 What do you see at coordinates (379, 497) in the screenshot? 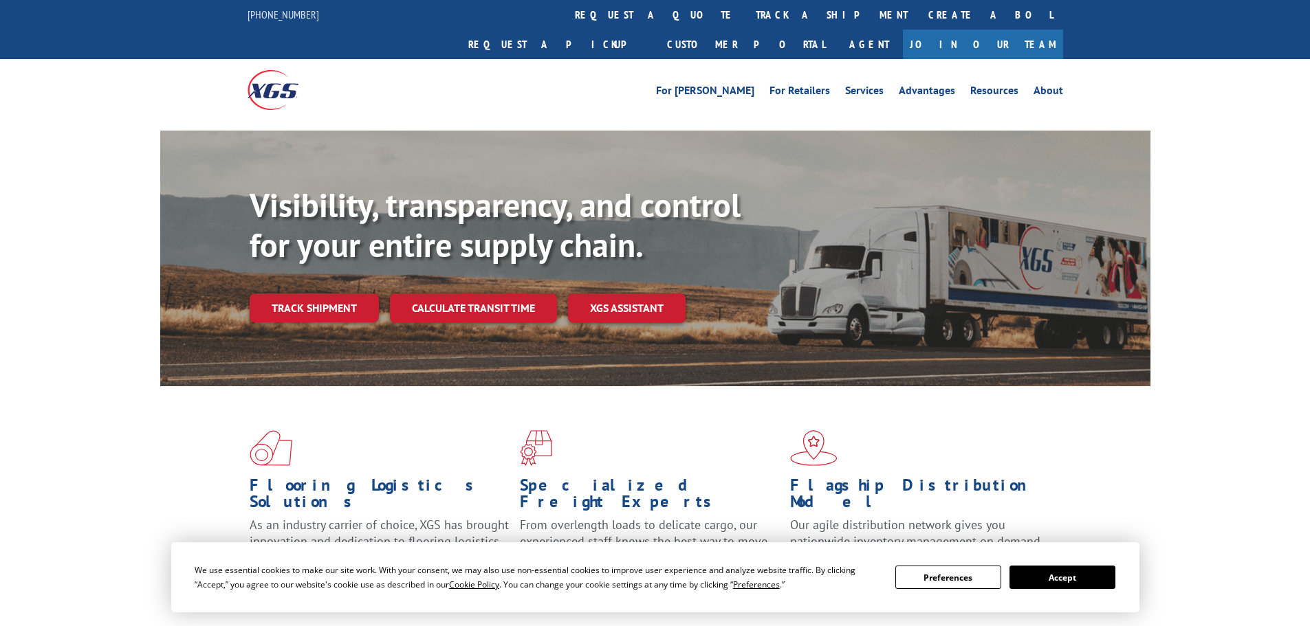
I see `h1: Flooring Logistics Solutions` at bounding box center [379, 497].